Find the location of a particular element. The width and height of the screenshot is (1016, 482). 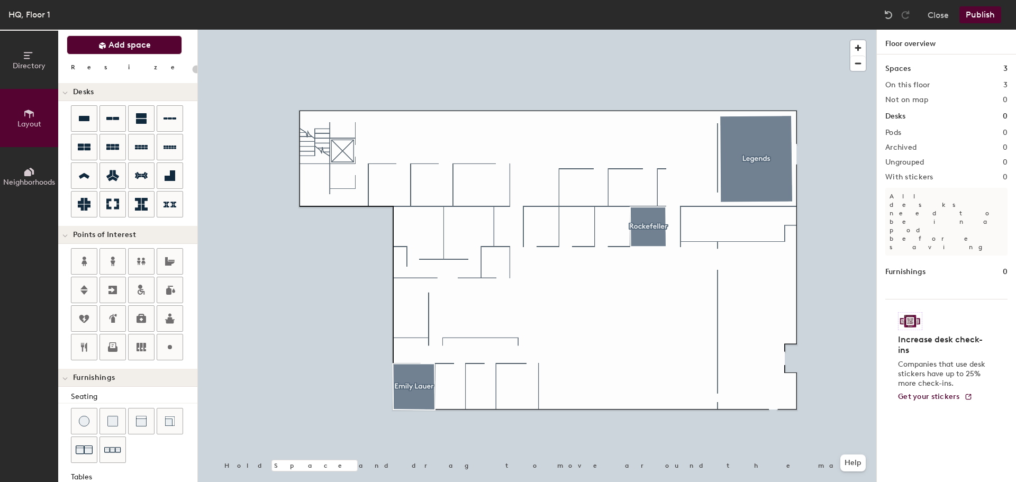

h2: 3 is located at coordinates (1006, 85).